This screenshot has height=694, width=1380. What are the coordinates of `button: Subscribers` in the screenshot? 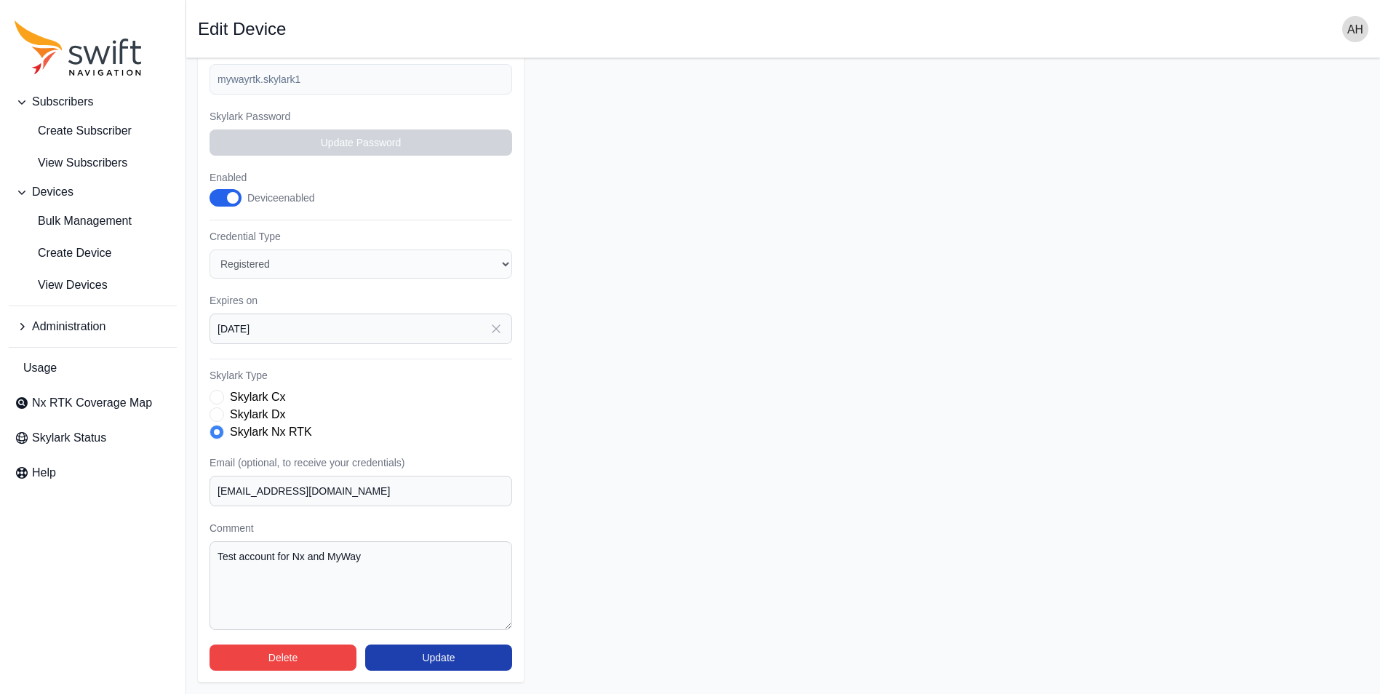 It's located at (92, 102).